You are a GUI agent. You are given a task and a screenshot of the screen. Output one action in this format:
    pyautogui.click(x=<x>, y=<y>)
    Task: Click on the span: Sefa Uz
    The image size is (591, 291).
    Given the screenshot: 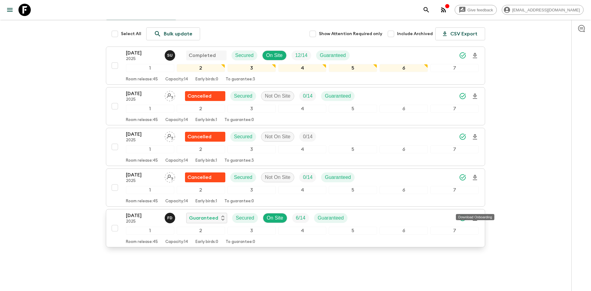 What is the action you would take?
    pyautogui.click(x=170, y=54)
    